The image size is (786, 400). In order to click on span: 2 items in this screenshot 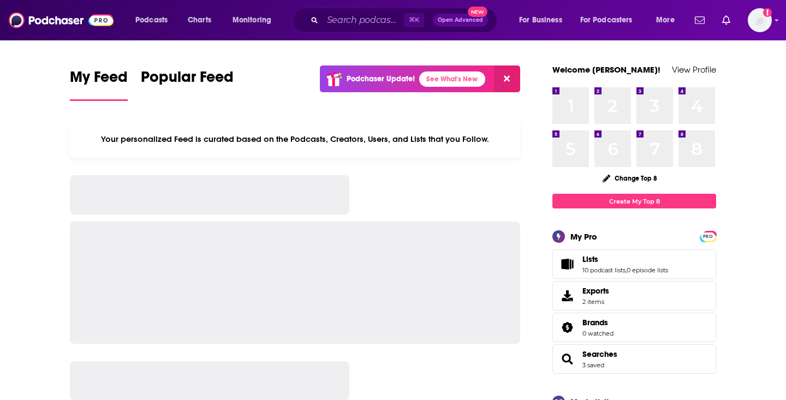, I will do `click(595, 302)`.